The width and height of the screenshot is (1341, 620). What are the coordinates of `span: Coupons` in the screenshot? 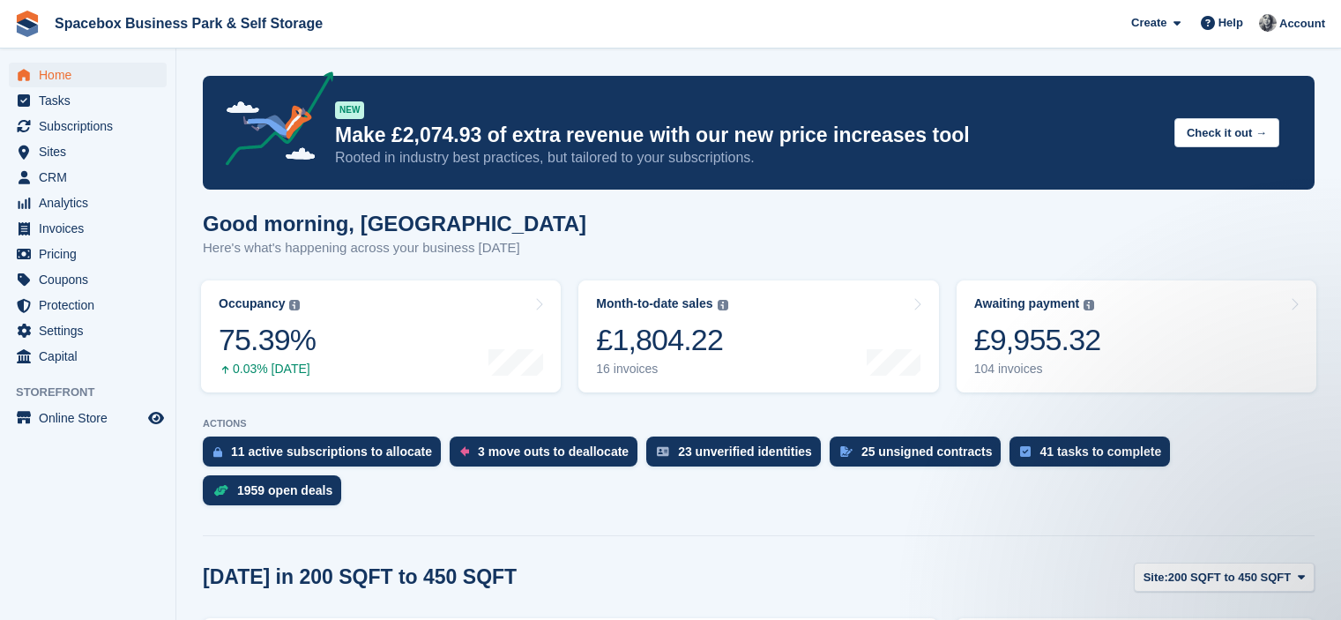 It's located at (92, 280).